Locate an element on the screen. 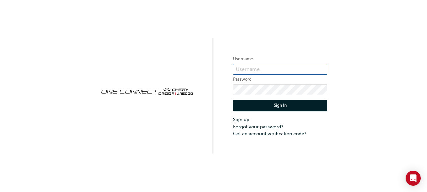 The image size is (427, 192). input: Username is located at coordinates (280, 69).